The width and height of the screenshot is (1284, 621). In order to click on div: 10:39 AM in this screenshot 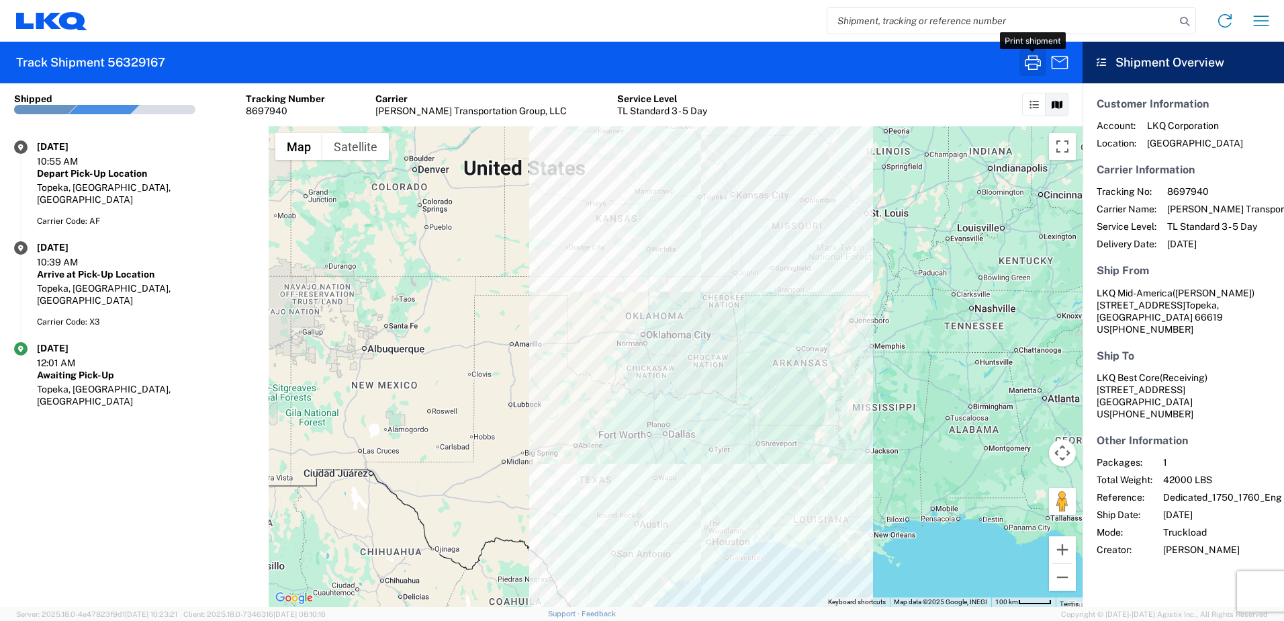, I will do `click(71, 262)`.